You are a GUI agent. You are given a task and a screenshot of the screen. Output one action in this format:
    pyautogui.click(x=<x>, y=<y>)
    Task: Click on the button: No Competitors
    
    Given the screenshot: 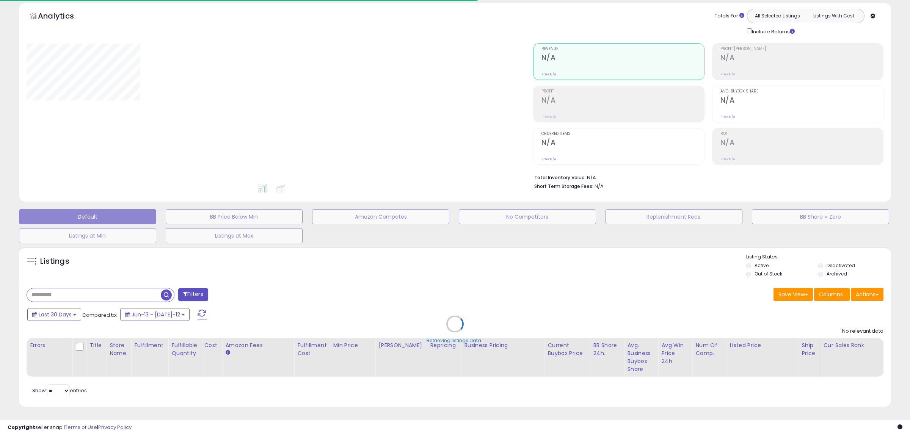 What is the action you would take?
    pyautogui.click(x=528, y=217)
    